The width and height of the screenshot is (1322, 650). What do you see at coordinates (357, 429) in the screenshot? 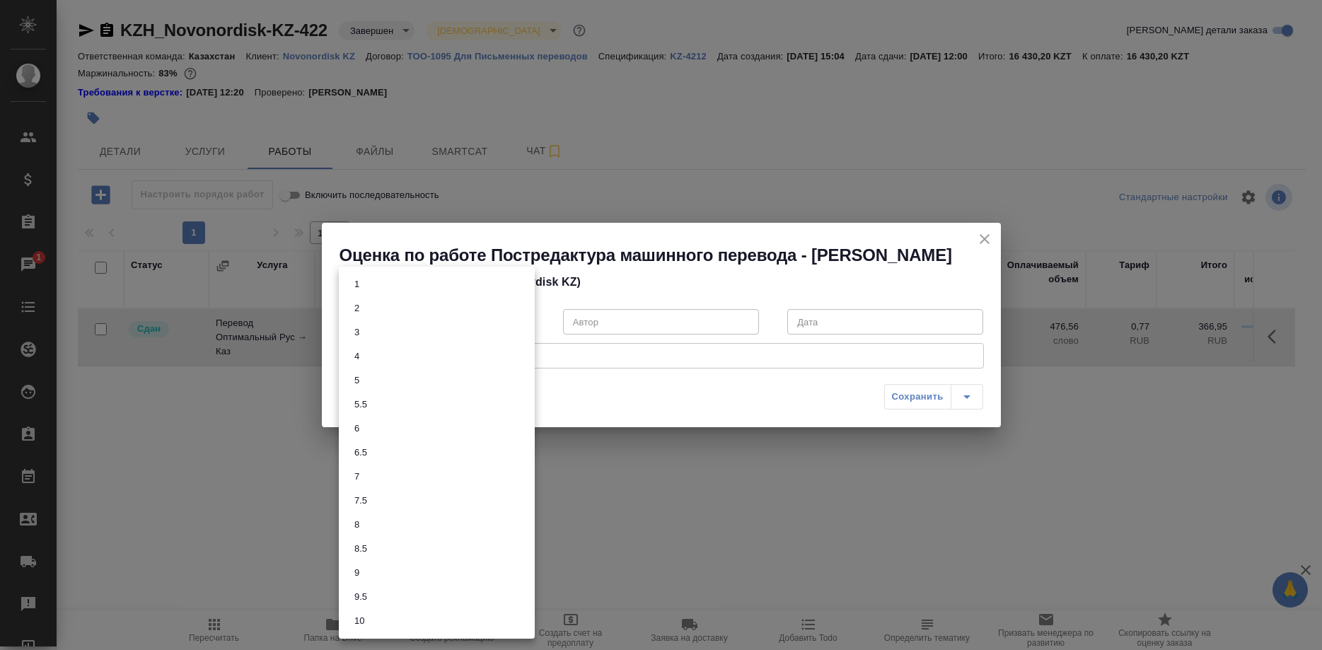
I see `button: 6` at bounding box center [357, 429].